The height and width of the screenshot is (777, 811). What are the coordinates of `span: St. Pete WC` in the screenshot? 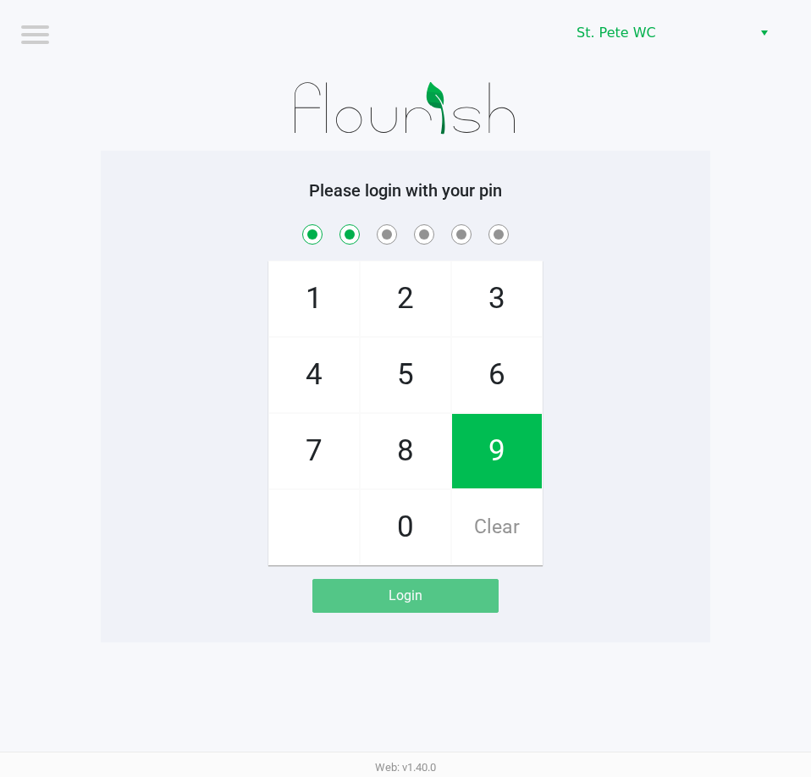 It's located at (659, 33).